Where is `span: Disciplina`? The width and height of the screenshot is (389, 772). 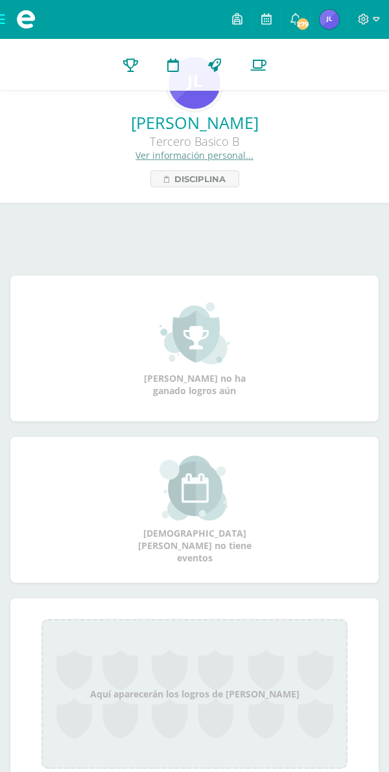
span: Disciplina is located at coordinates (200, 179).